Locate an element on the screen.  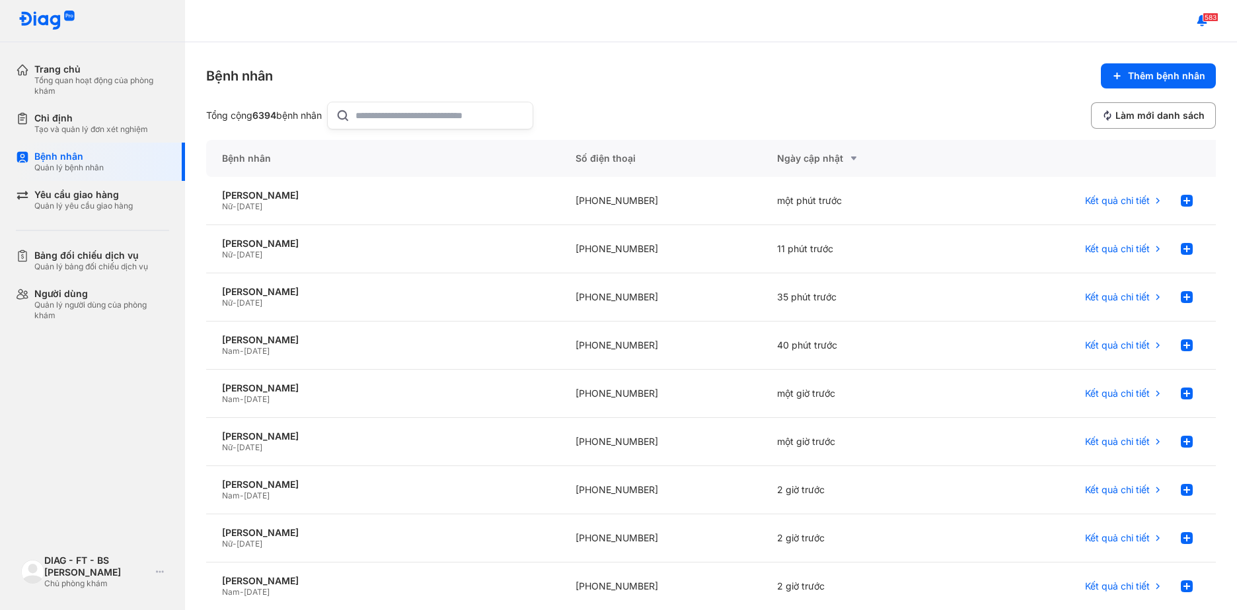
div: Quản lý yêu cầu giao hàng is located at coordinates (83, 206).